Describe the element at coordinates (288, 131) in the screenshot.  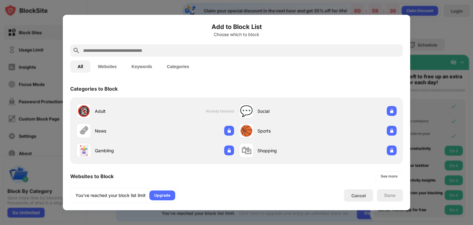
I see `div: Sports` at that location.